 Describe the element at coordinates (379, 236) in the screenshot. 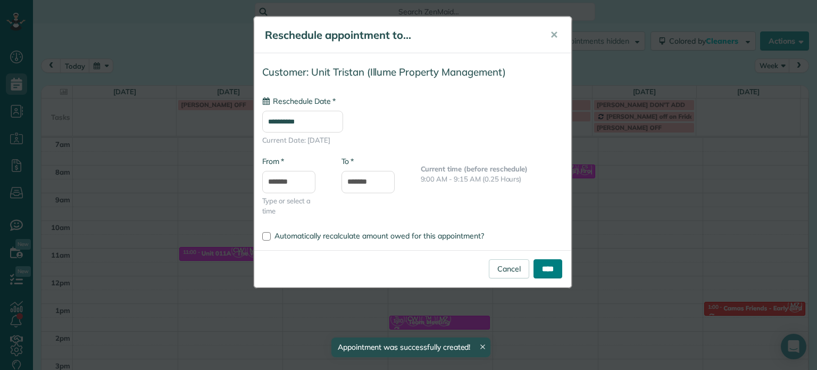

I see `span: Automatically recalculate amount owed for this appointment?` at that location.